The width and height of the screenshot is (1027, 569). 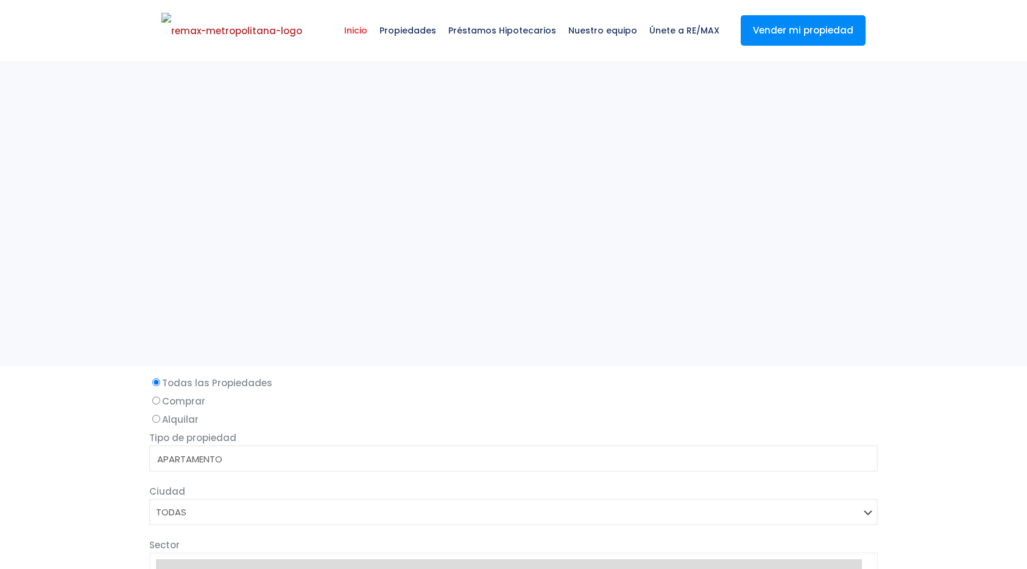 I want to click on span: Inicio, so click(x=356, y=30).